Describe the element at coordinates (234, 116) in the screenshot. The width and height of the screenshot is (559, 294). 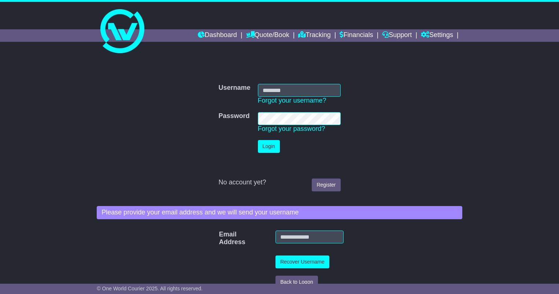
I see `label: Password` at that location.